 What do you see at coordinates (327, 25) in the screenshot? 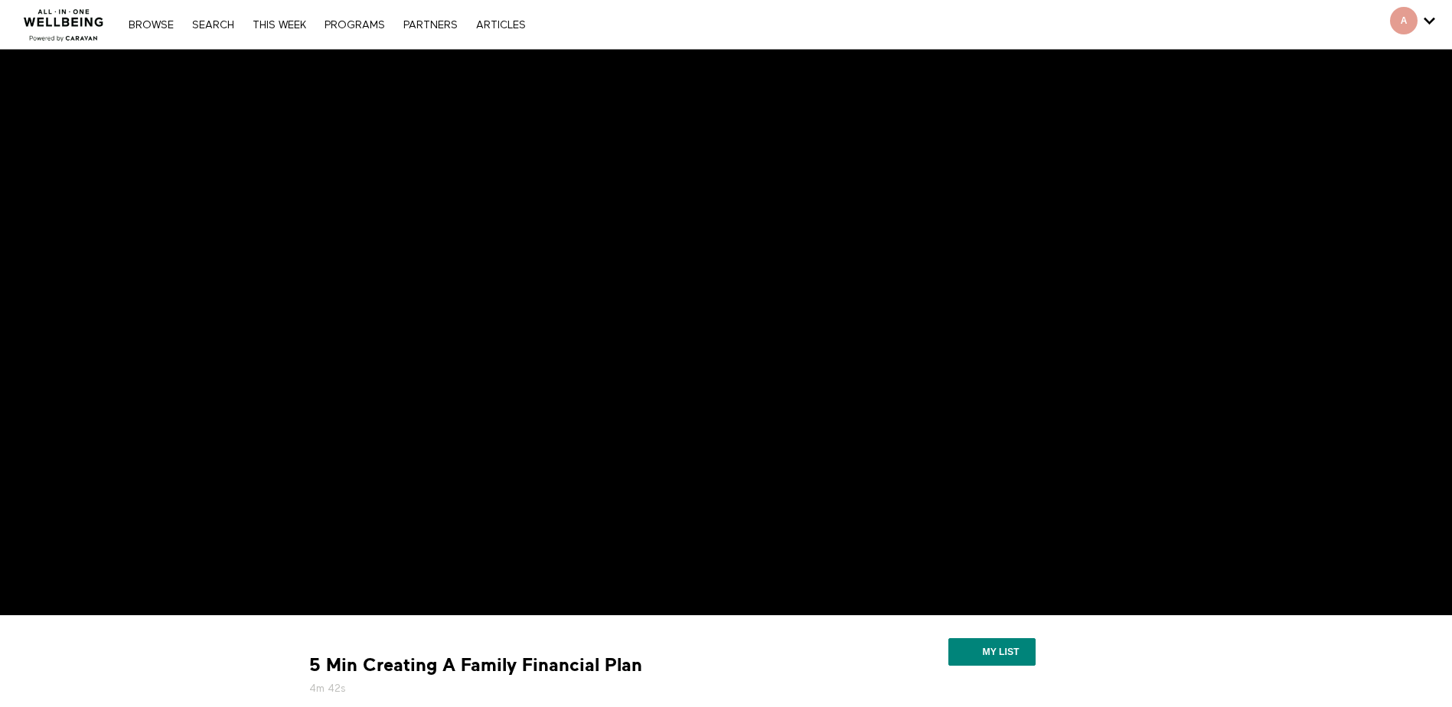
I see `nav: Primary` at bounding box center [327, 25].